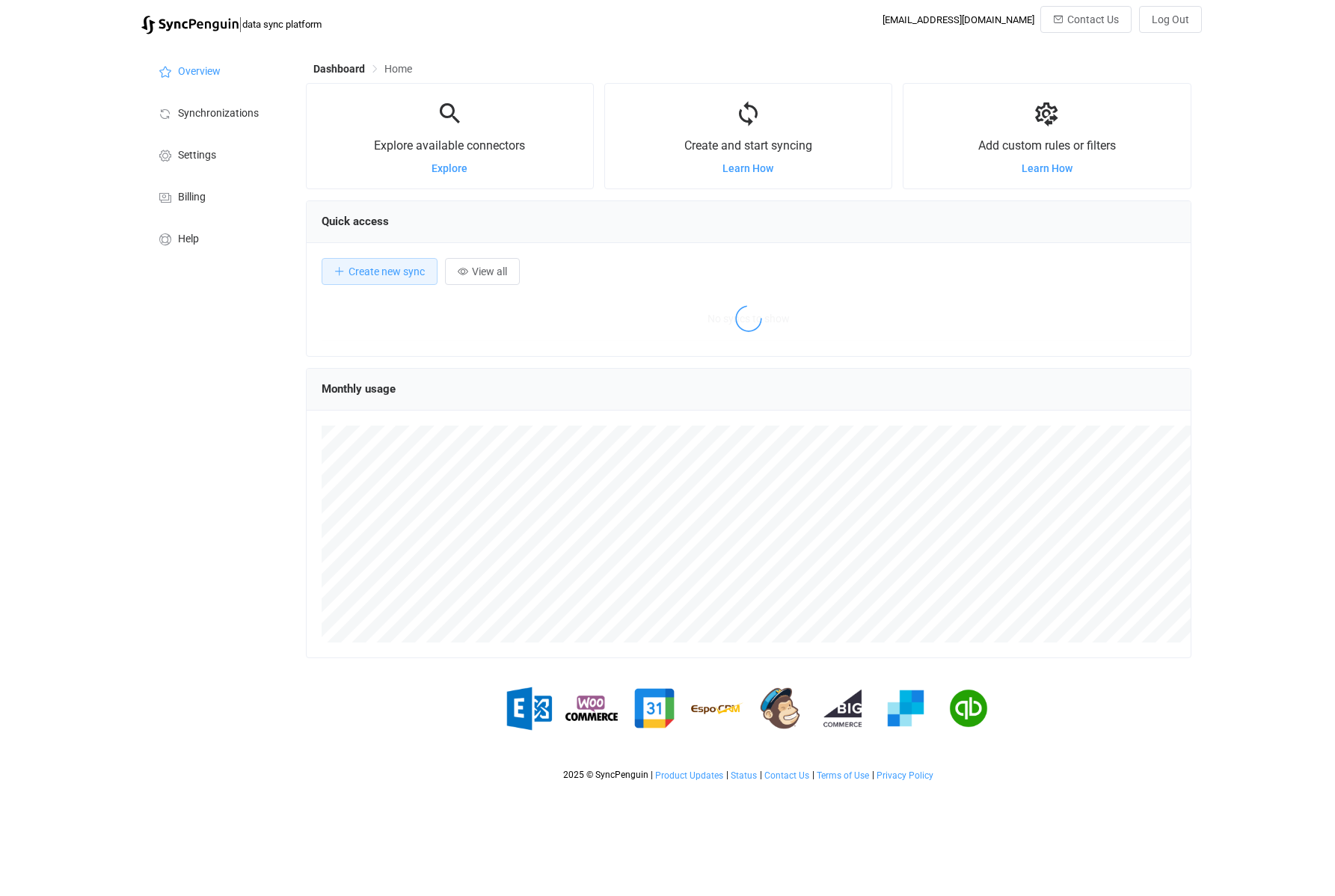  What do you see at coordinates (188, 239) in the screenshot?
I see `span: Help` at bounding box center [188, 239].